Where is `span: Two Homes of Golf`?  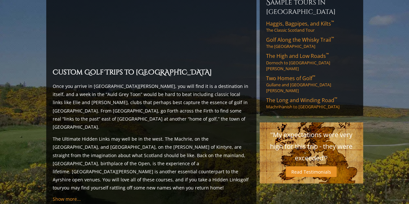 span: Two Homes of Golf is located at coordinates (290, 78).